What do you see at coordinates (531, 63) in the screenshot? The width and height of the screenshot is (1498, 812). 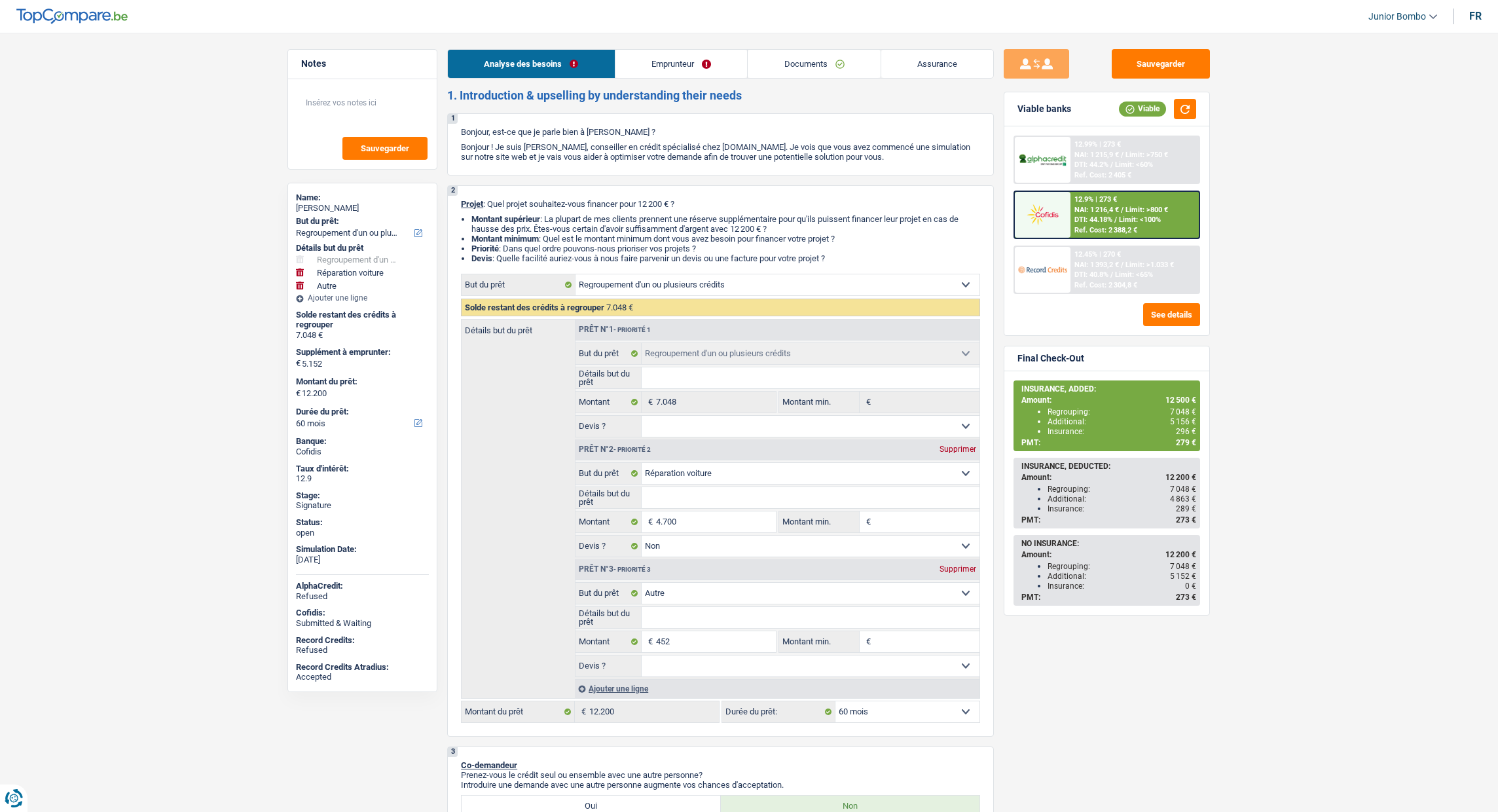 I see `a: Analyse des besoins` at bounding box center [531, 63].